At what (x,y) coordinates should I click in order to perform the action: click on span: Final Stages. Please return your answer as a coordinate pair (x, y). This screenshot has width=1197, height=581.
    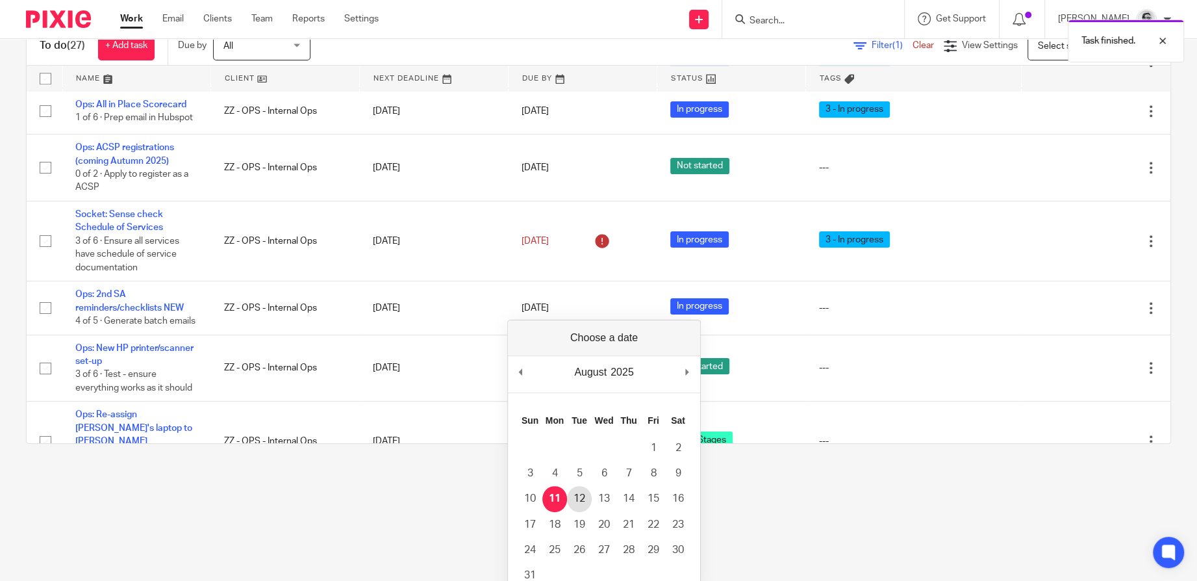
    Looking at the image, I should click on (702, 439).